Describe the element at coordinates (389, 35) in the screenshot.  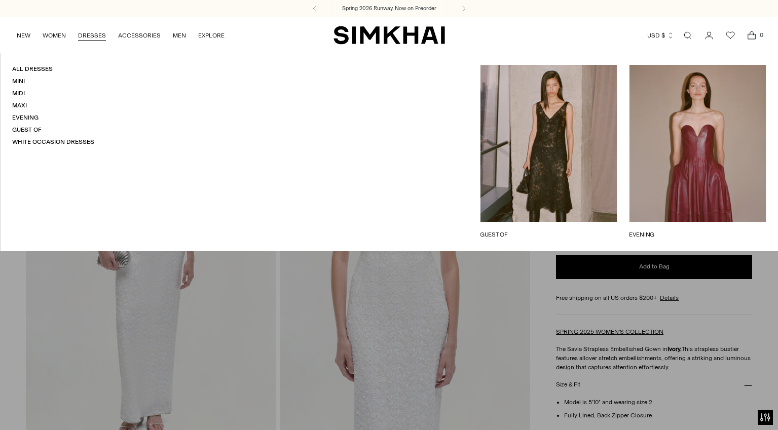
I see `a: SIMKHAI` at that location.